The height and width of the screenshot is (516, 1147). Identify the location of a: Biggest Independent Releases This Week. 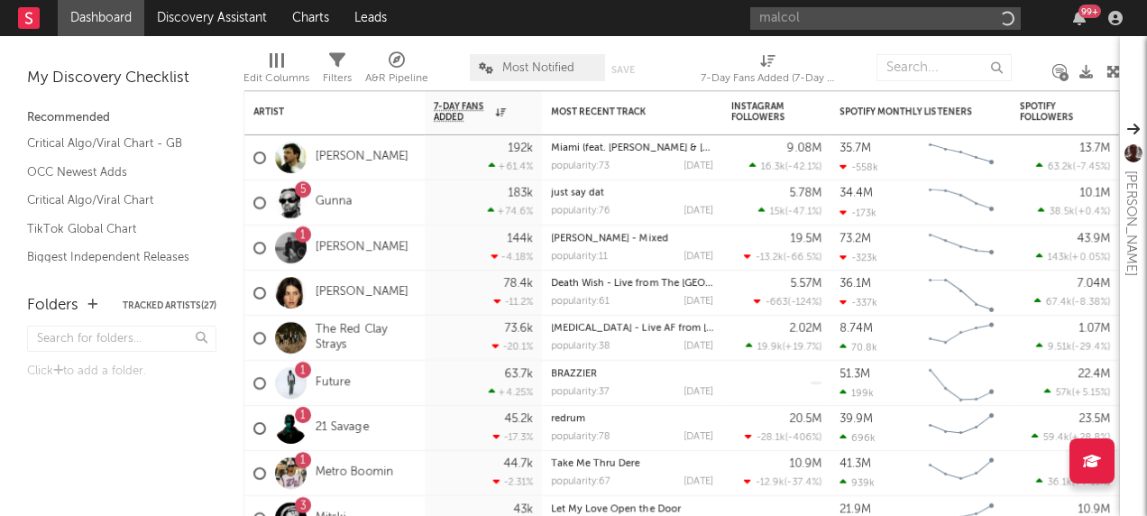
(113, 265).